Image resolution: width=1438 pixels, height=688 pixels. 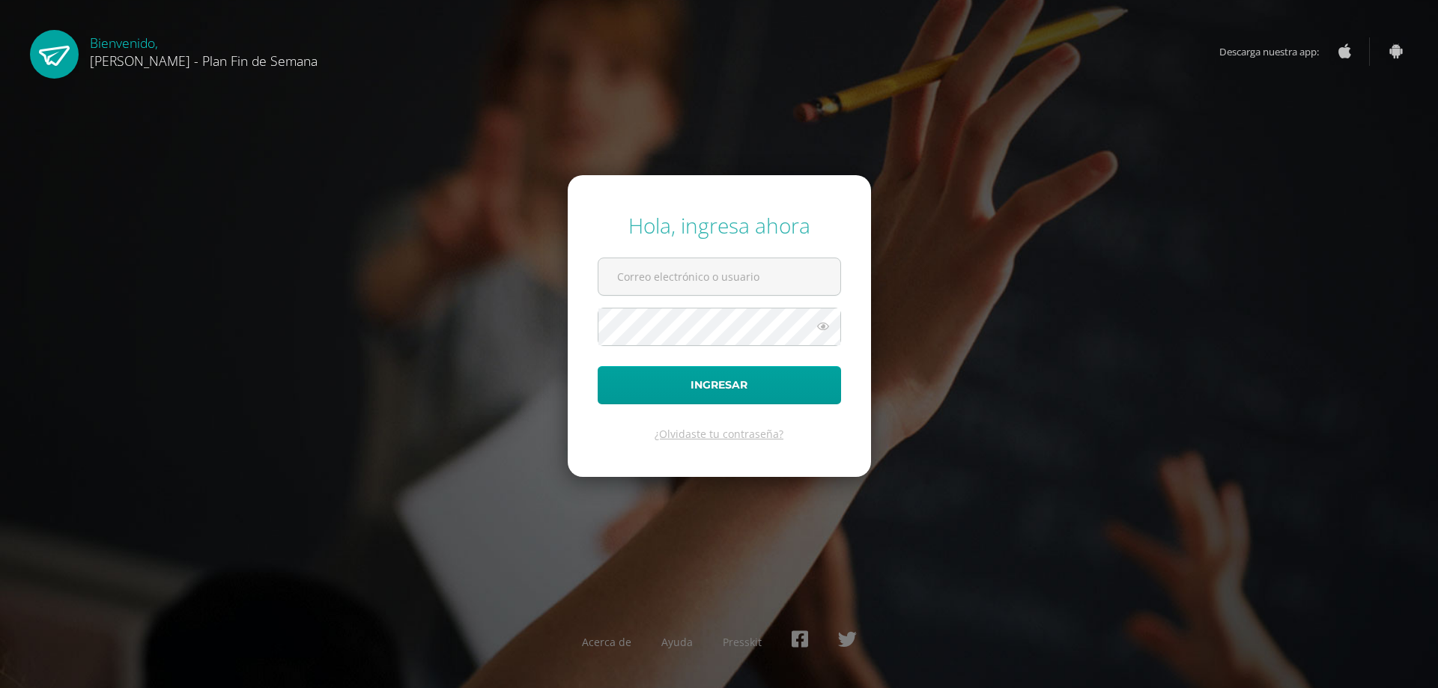 What do you see at coordinates (1276, 52) in the screenshot?
I see `span: Descarga nuestra app:` at bounding box center [1276, 52].